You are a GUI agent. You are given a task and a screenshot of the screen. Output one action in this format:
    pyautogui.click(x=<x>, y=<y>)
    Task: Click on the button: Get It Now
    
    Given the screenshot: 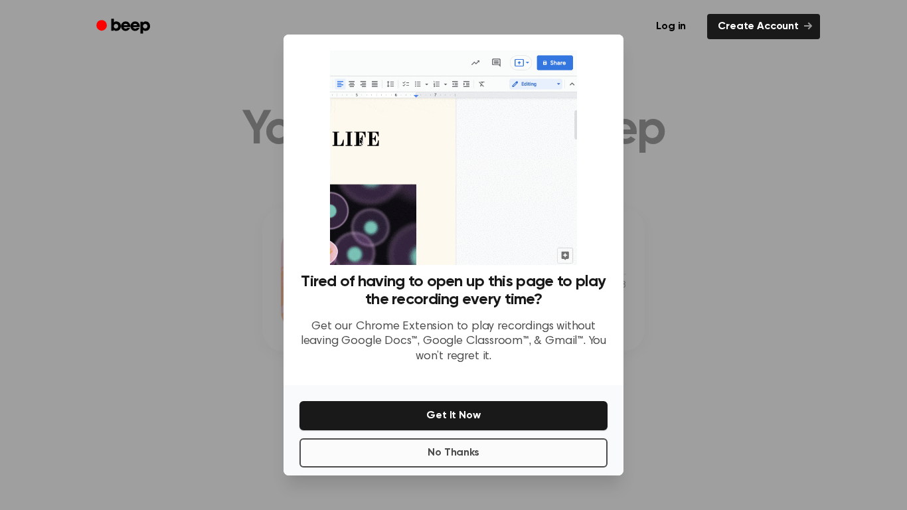 What is the action you would take?
    pyautogui.click(x=453, y=416)
    